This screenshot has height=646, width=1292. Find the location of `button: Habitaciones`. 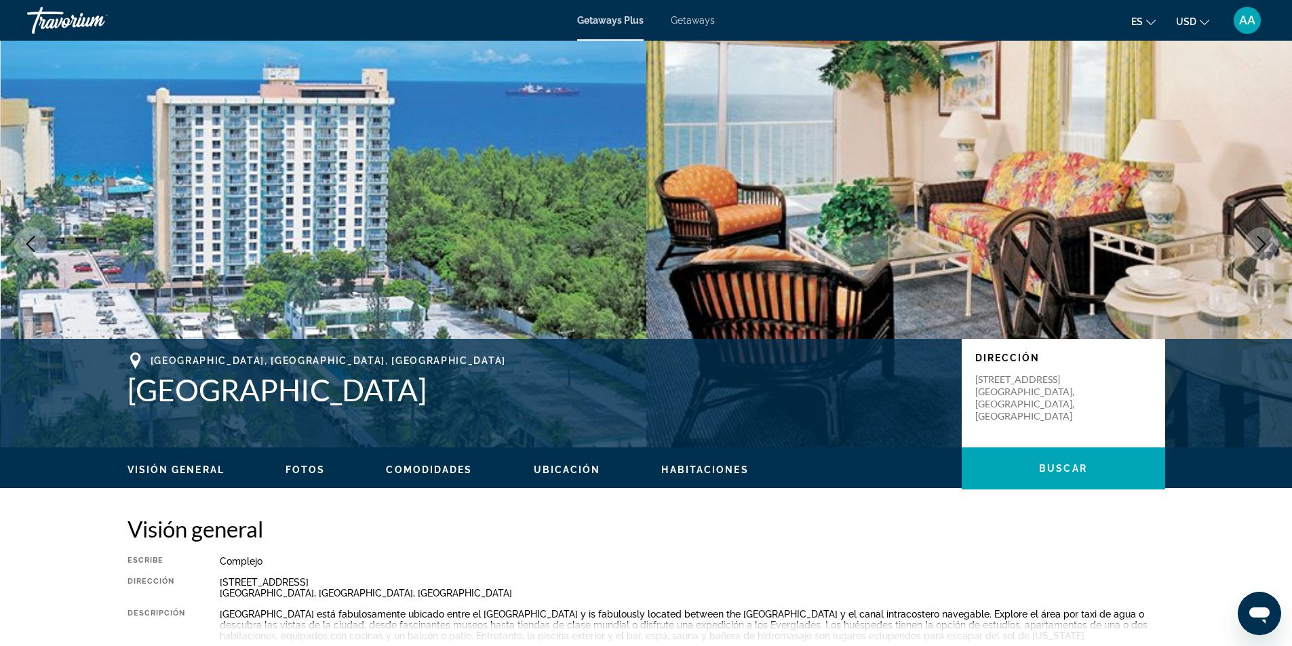

button: Habitaciones is located at coordinates (704, 470).